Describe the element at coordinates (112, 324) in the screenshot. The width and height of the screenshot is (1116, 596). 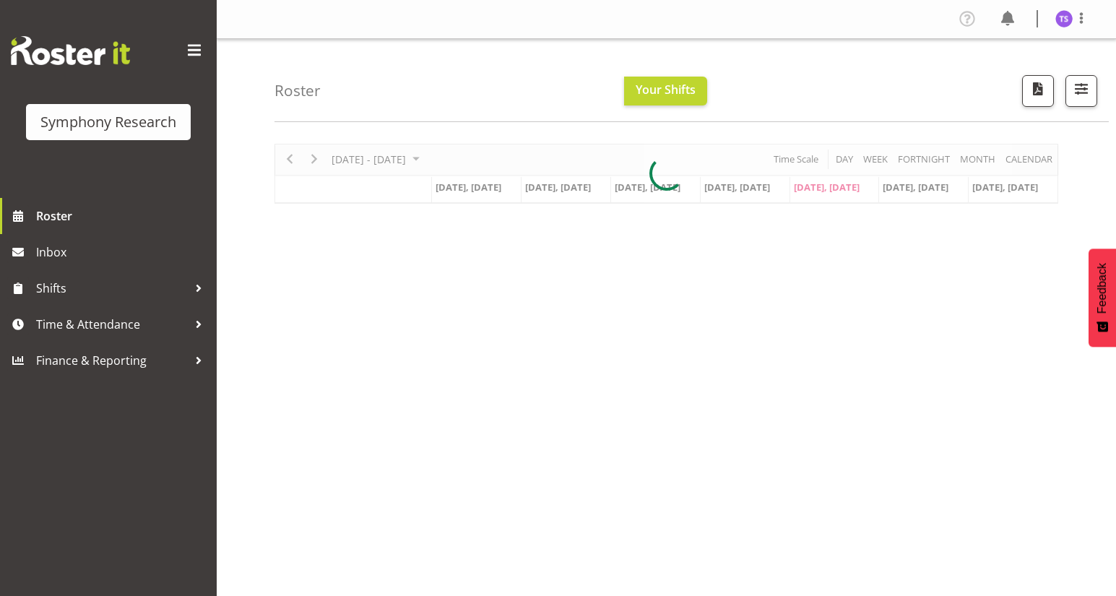
I see `span: Time & Attendance` at that location.